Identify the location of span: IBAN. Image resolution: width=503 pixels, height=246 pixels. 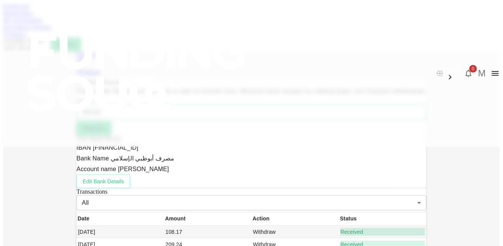
(84, 147).